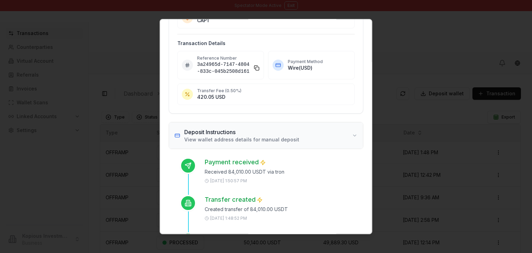 Image resolution: width=532 pixels, height=253 pixels. What do you see at coordinates (273, 97) in the screenshot?
I see `p: 420.05 USD` at bounding box center [273, 97].